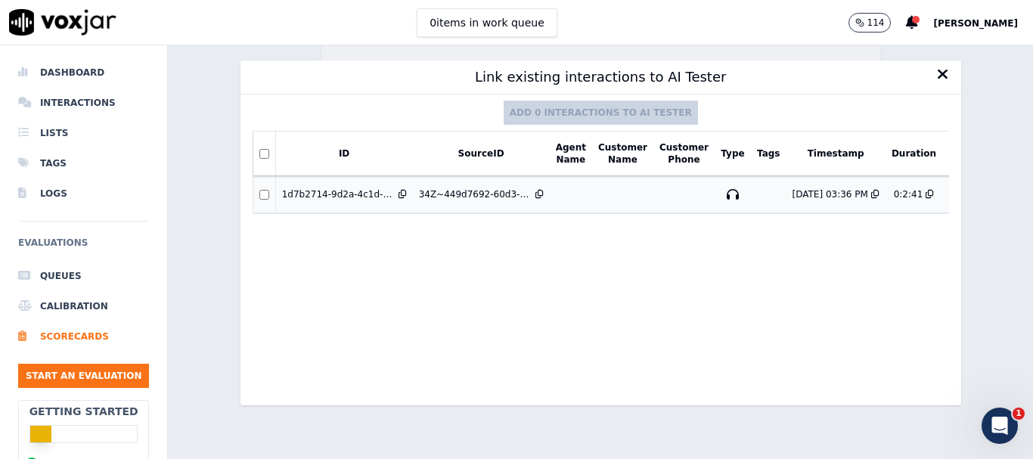 The width and height of the screenshot is (1033, 459). I want to click on li: Interactions, so click(83, 103).